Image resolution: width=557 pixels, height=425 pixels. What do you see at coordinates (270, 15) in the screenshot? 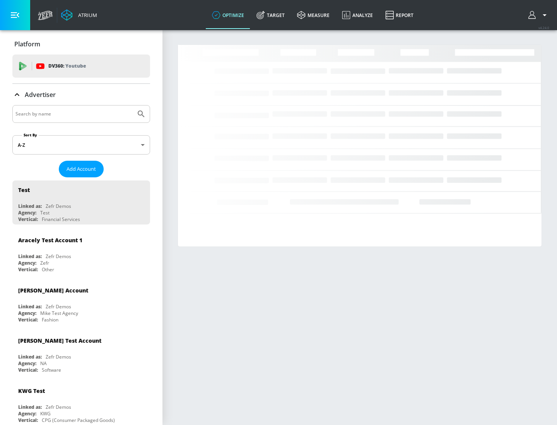
I see `a: Target` at bounding box center [270, 15].